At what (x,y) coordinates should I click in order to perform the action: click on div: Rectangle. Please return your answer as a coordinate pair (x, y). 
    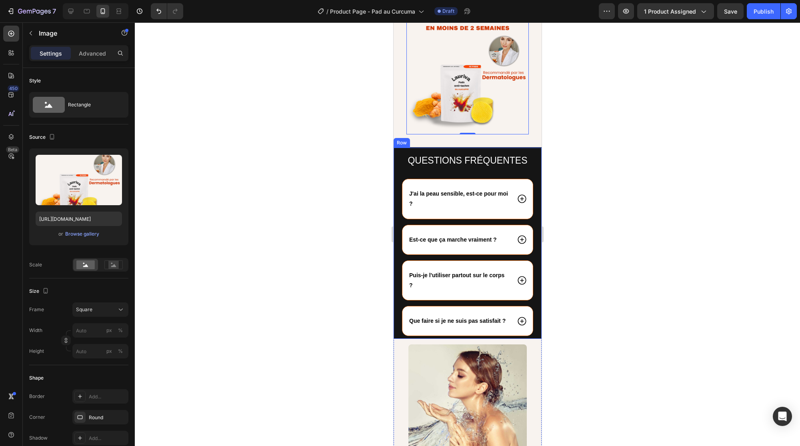
    Looking at the image, I should click on (92, 105).